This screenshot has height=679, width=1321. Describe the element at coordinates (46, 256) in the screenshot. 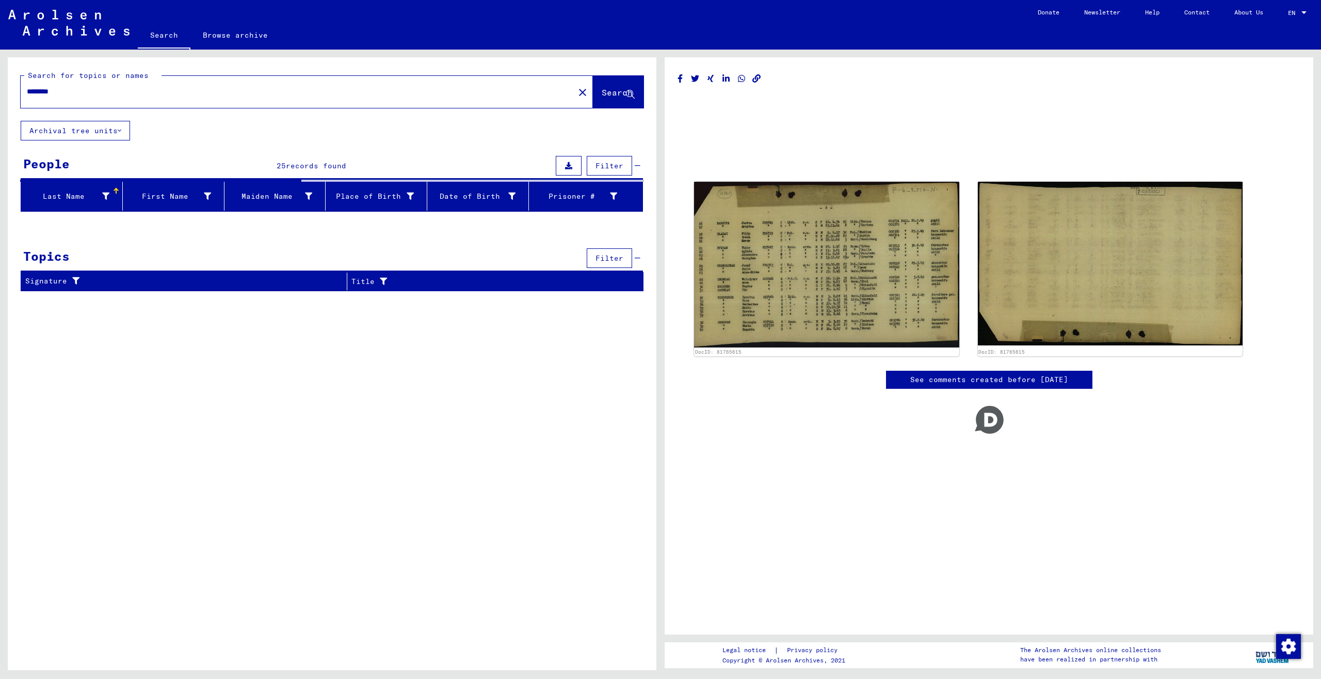

I see `div: Topics` at that location.